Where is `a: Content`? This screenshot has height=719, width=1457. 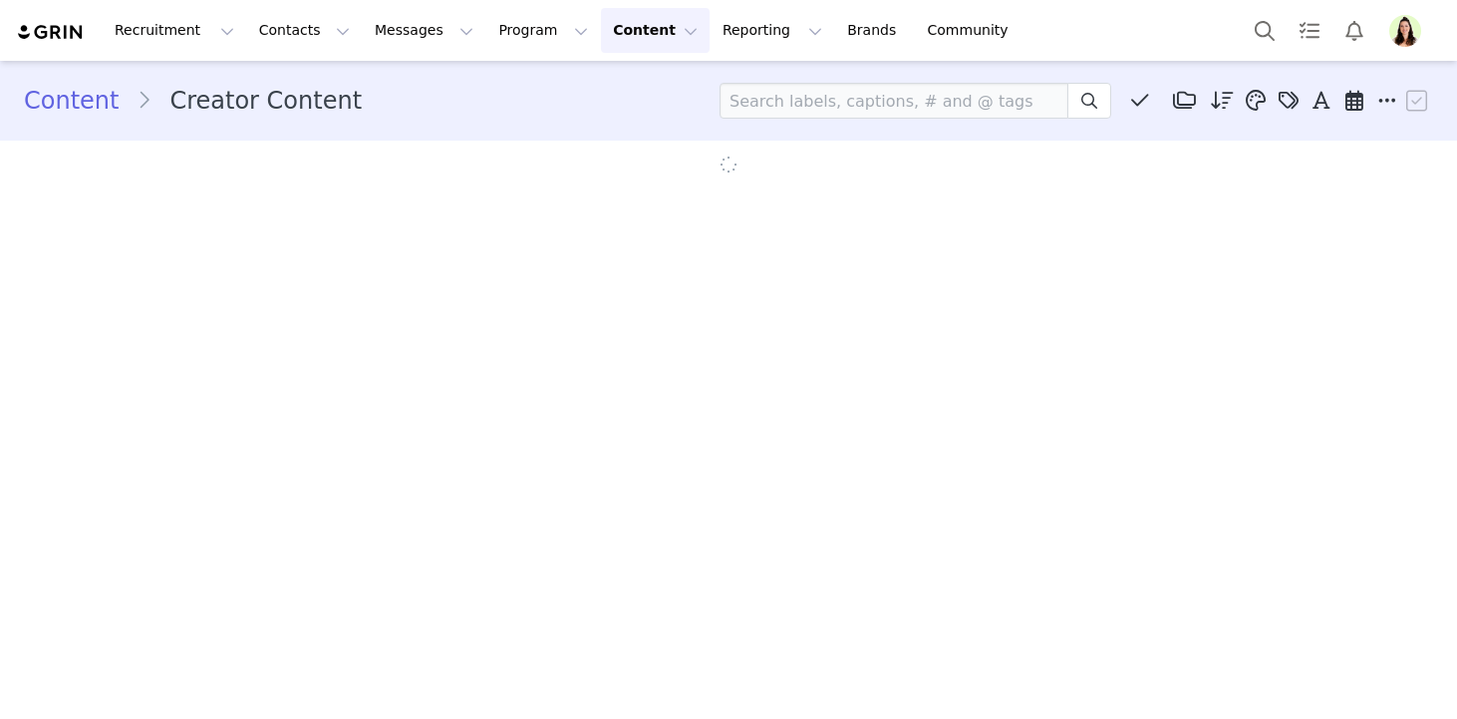
a: Content is located at coordinates (80, 101).